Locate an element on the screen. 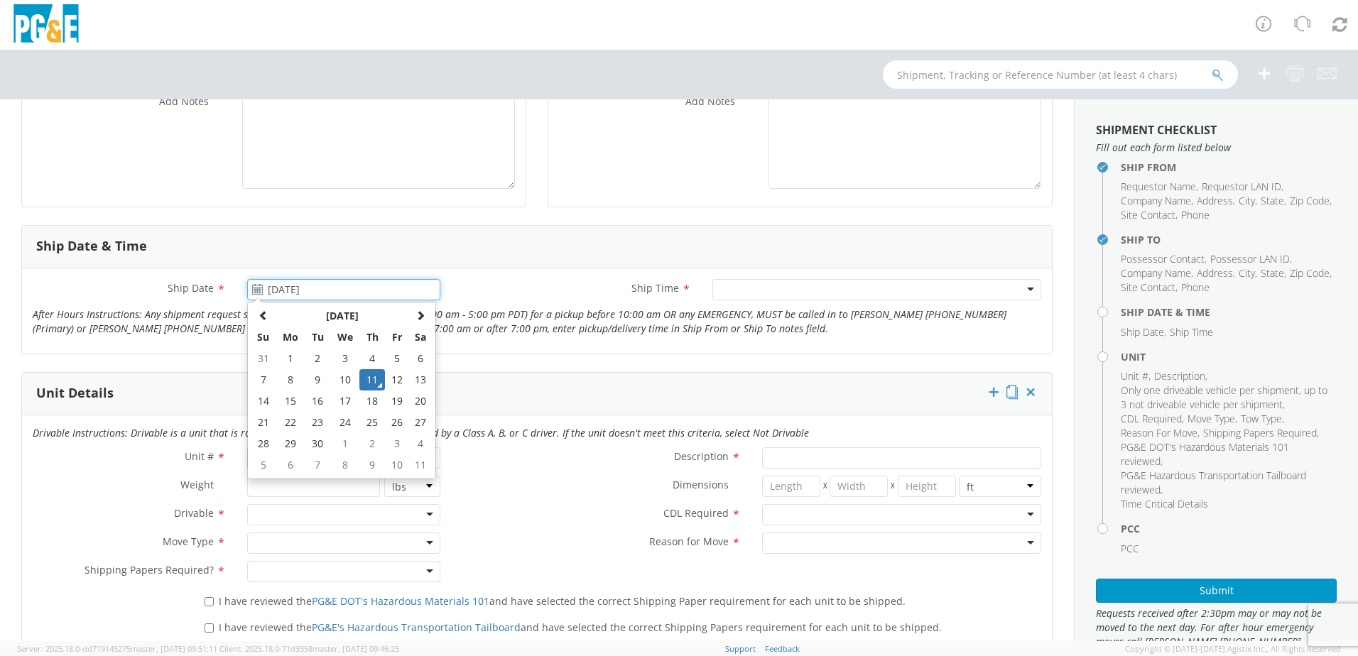 The width and height of the screenshot is (1358, 656). td: 7 is located at coordinates (263, 380).